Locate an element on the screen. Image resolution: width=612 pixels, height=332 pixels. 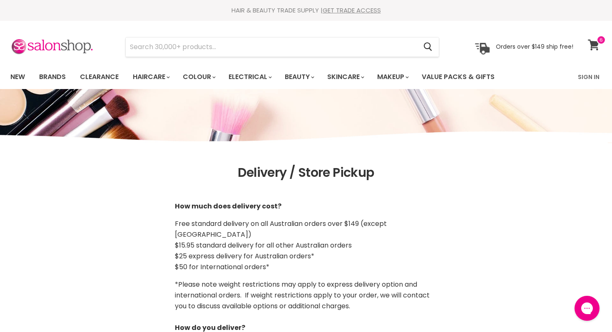
a: New is located at coordinates (17, 77).